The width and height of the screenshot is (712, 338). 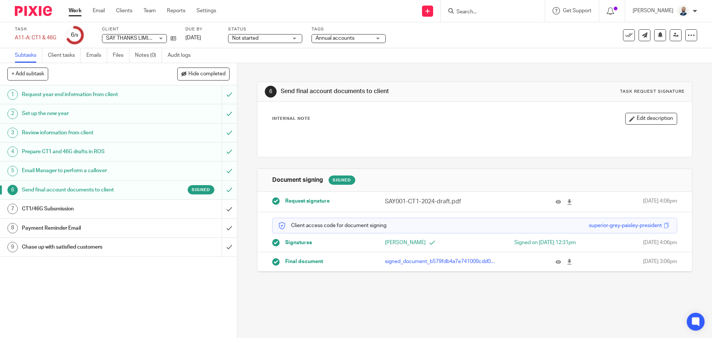 I want to click on div: 1, so click(x=13, y=95).